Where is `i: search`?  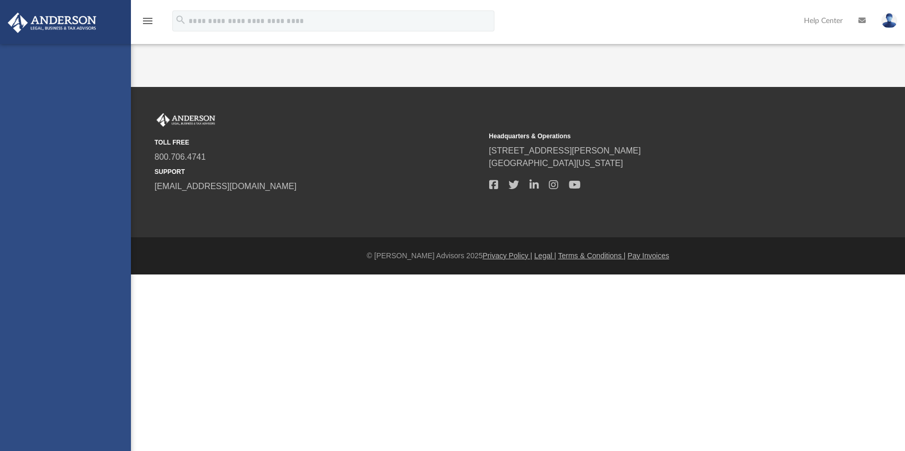
i: search is located at coordinates (181, 20).